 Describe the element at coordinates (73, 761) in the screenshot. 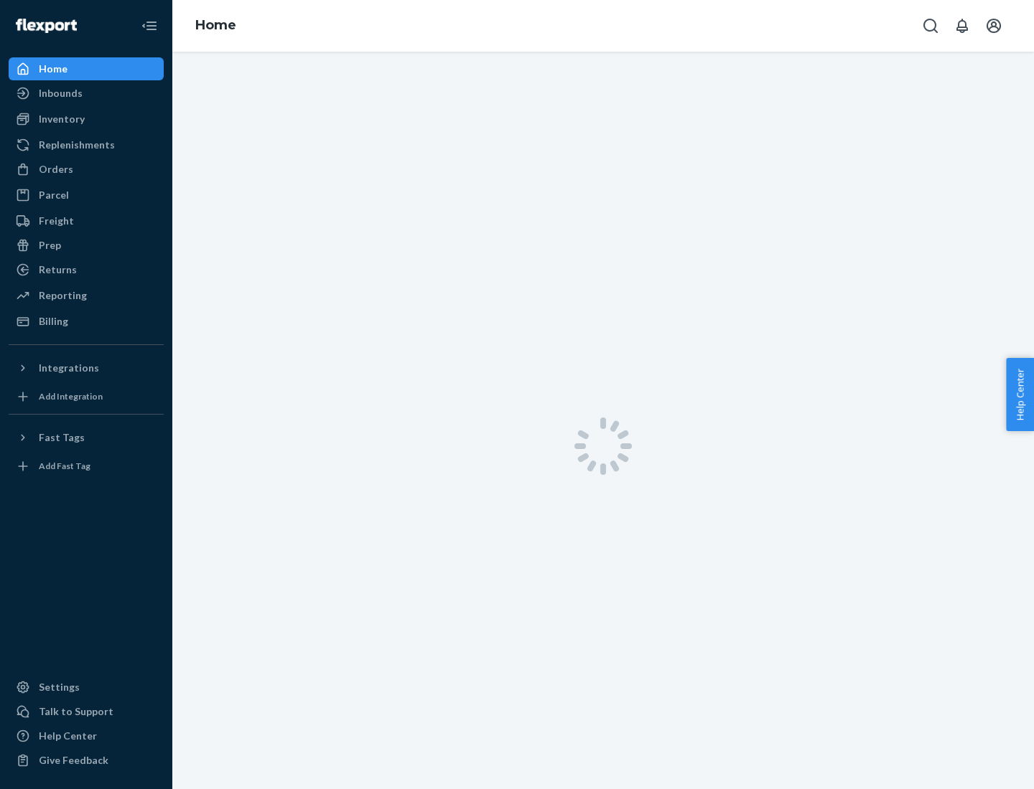

I see `div: Give Feedback` at that location.